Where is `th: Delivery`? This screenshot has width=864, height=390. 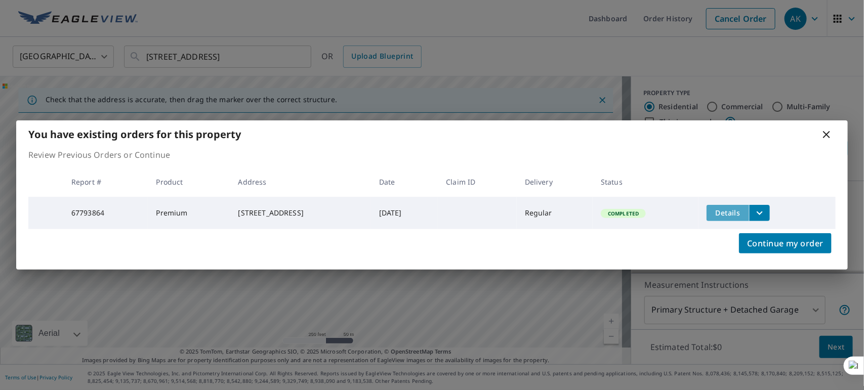 th: Delivery is located at coordinates (555, 182).